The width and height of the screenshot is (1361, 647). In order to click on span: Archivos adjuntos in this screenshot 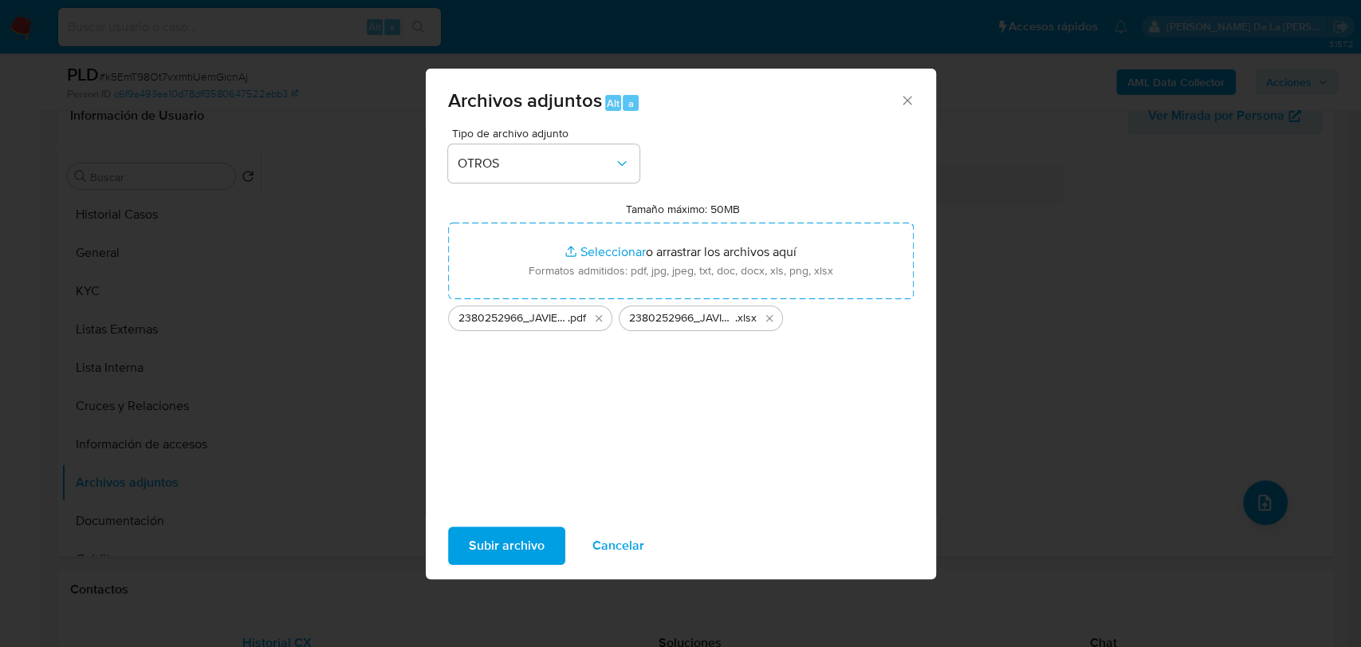, I will do `click(525, 100)`.